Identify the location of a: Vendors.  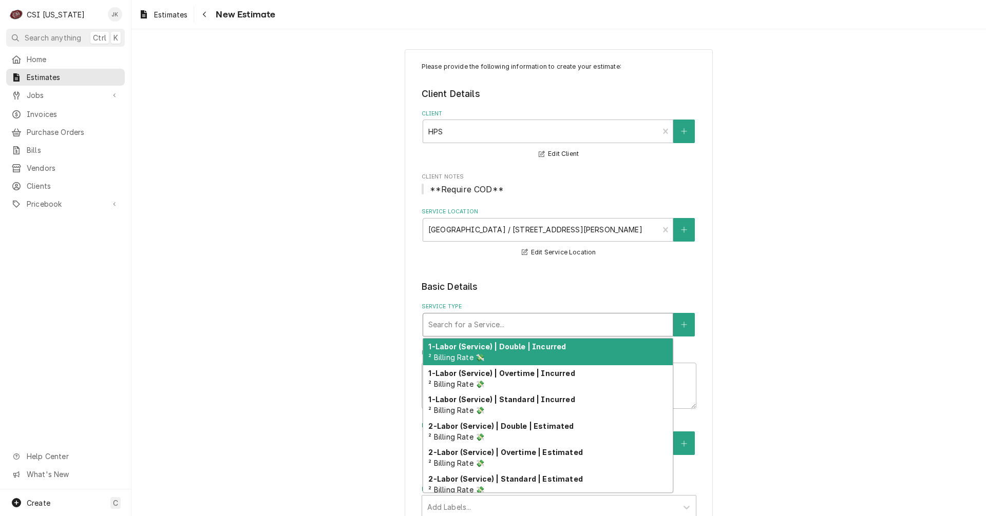
(65, 168).